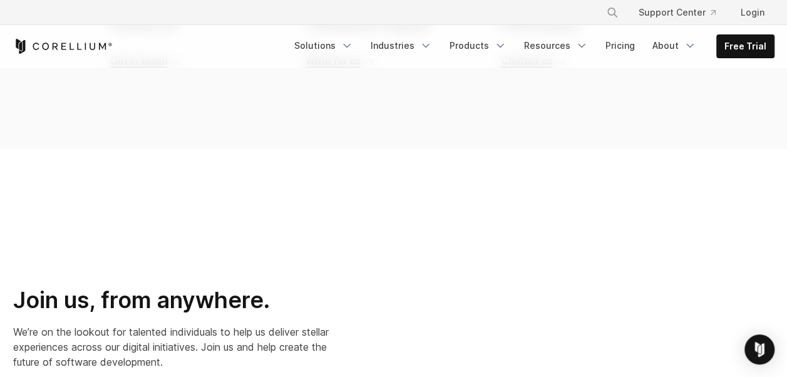  What do you see at coordinates (620, 46) in the screenshot?
I see `a: Pricing` at bounding box center [620, 46].